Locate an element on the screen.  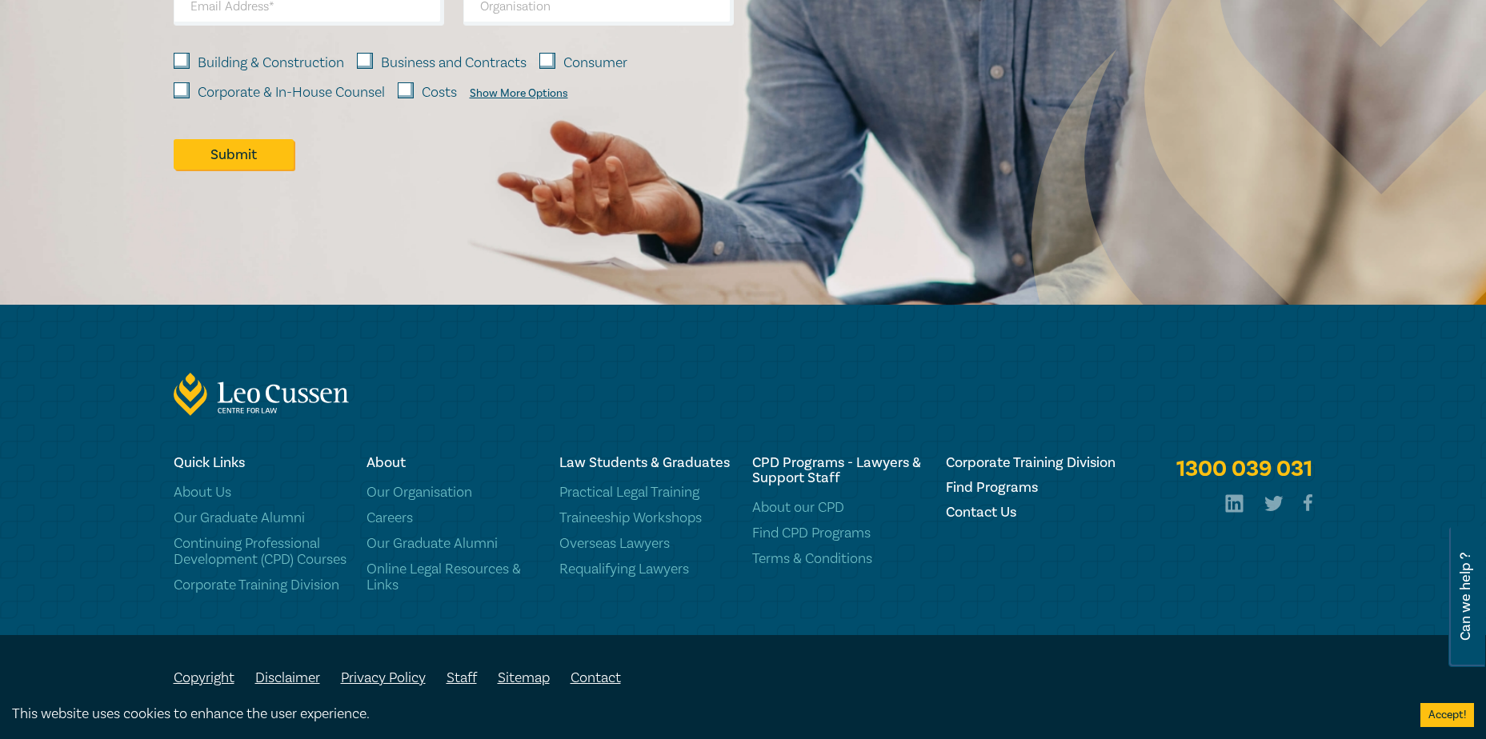
a: Requalifying Lawyers is located at coordinates (646, 570).